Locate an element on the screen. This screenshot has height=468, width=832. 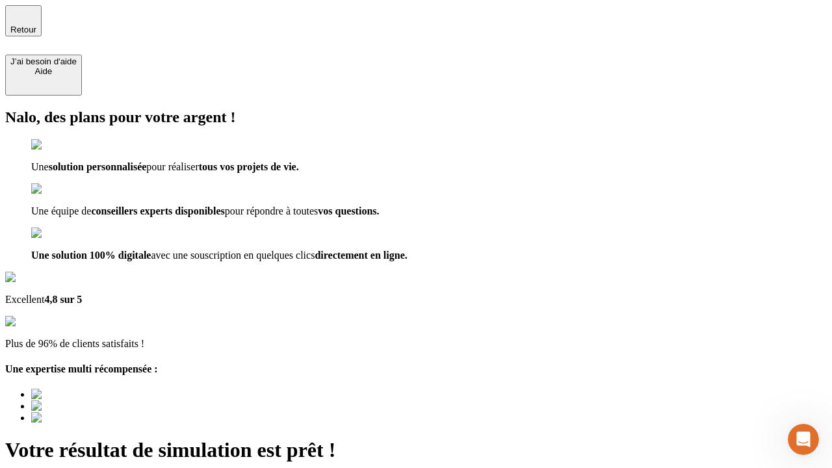
h4: Une expertise multi récompensée : is located at coordinates (416, 369).